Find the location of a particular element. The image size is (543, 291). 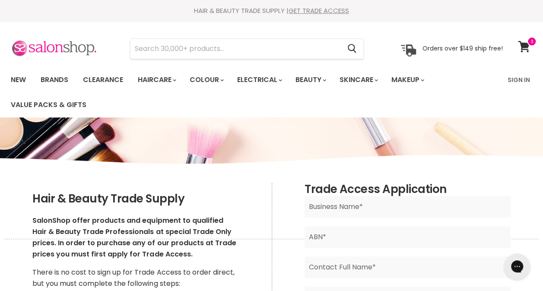

a: Haircare is located at coordinates (156, 80).